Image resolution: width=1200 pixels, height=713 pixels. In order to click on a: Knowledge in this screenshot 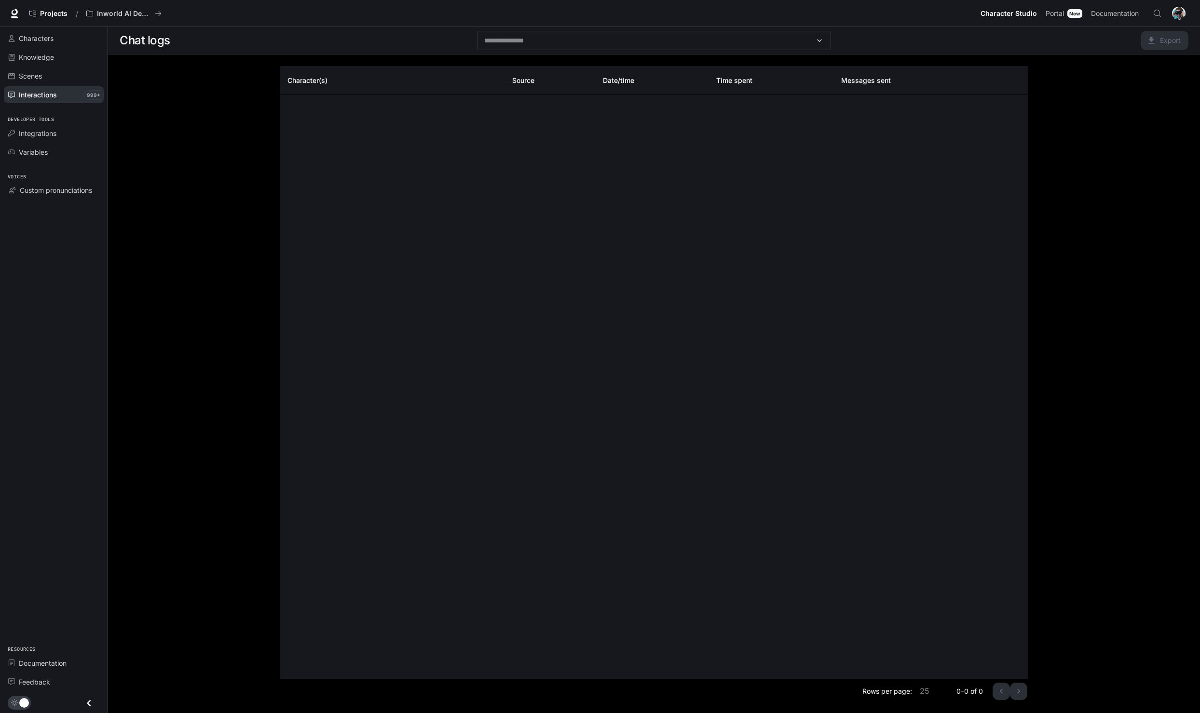, I will do `click(54, 57)`.